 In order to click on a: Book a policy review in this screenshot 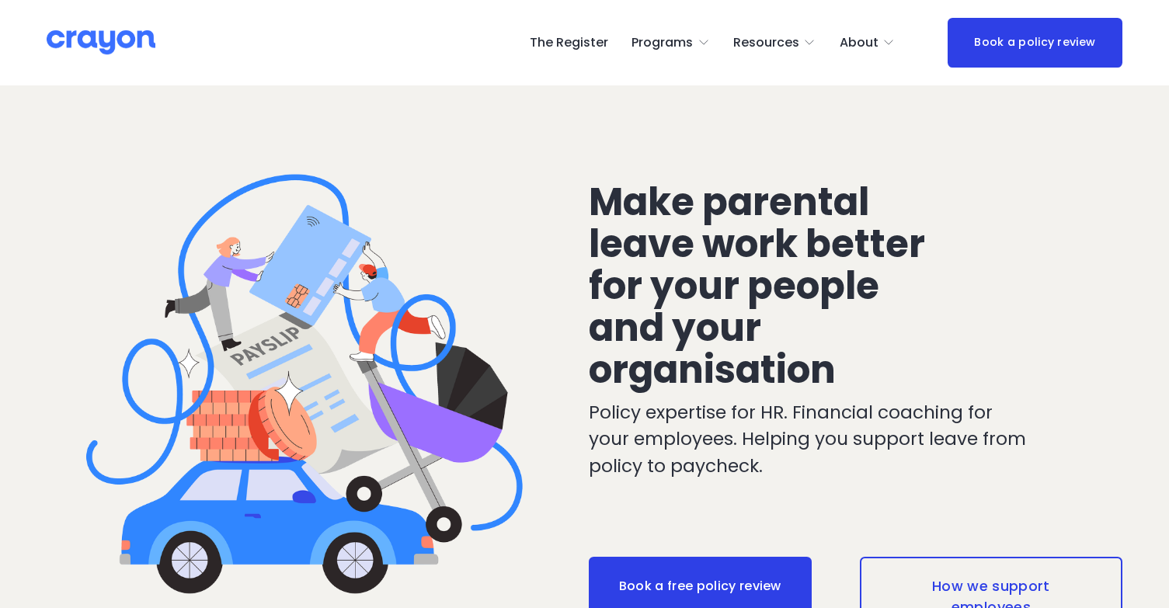, I will do `click(1035, 43)`.